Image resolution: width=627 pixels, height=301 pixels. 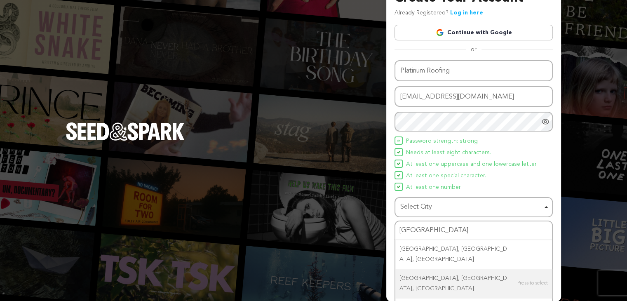 I want to click on span: Password strength: strong, so click(x=442, y=141).